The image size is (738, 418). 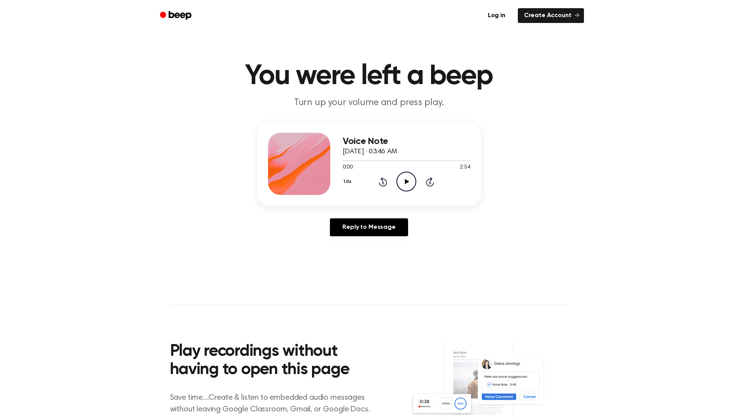 I want to click on a: Create Account, so click(x=551, y=16).